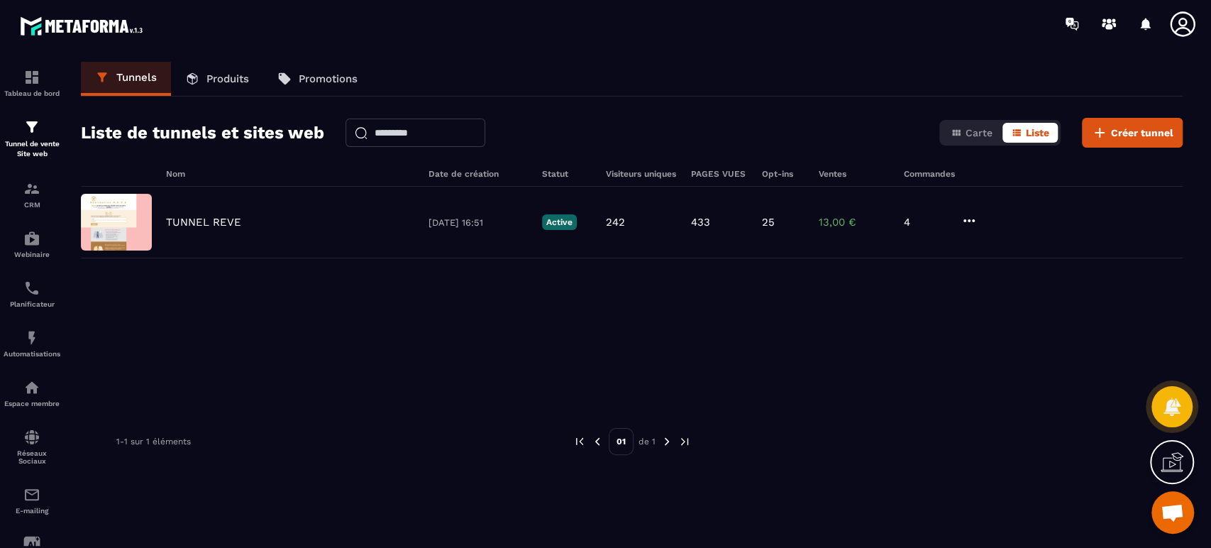 This screenshot has width=1211, height=548. What do you see at coordinates (32, 494) in the screenshot?
I see `img: email` at bounding box center [32, 494].